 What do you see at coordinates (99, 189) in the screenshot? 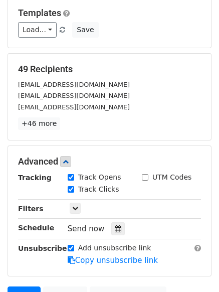
I see `label: Track Clicks` at bounding box center [99, 189].